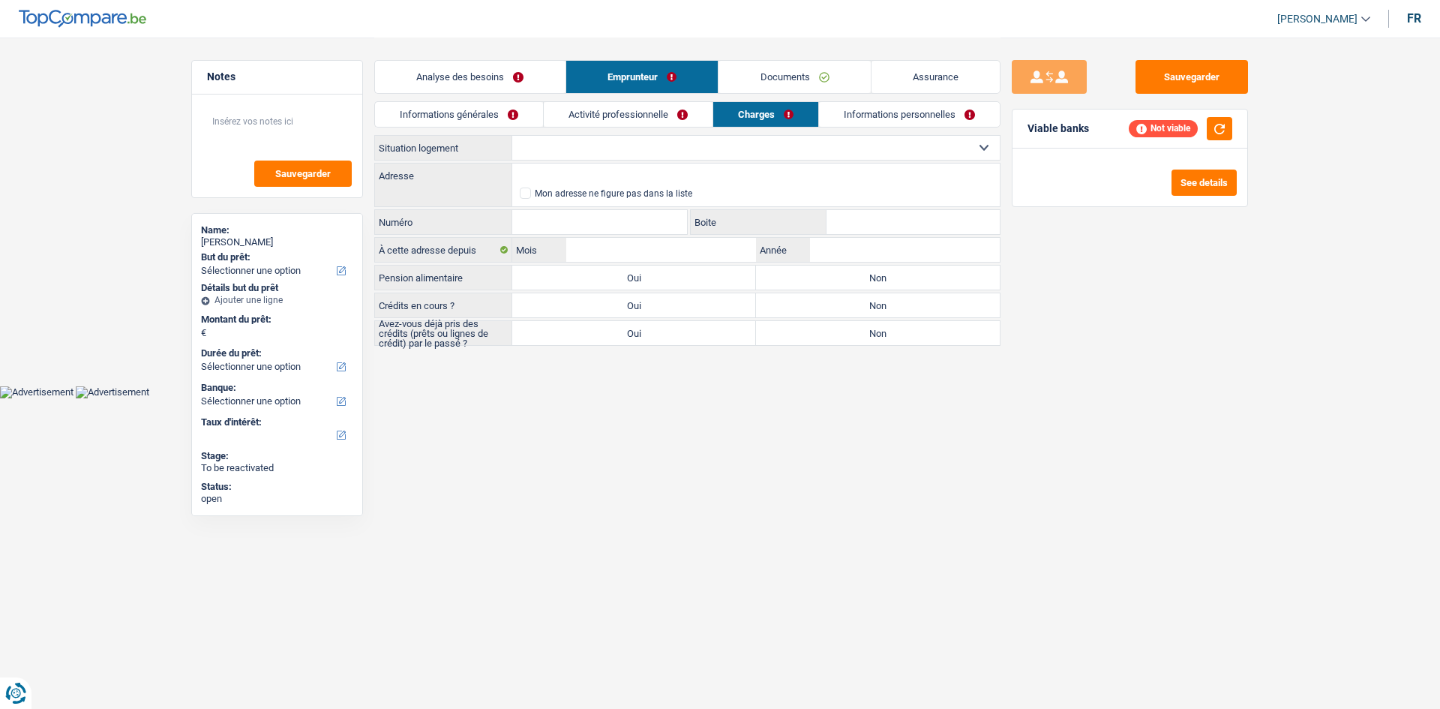 The image size is (1440, 709). What do you see at coordinates (275, 422) in the screenshot?
I see `label: Taux d'intérêt:` at bounding box center [275, 422].